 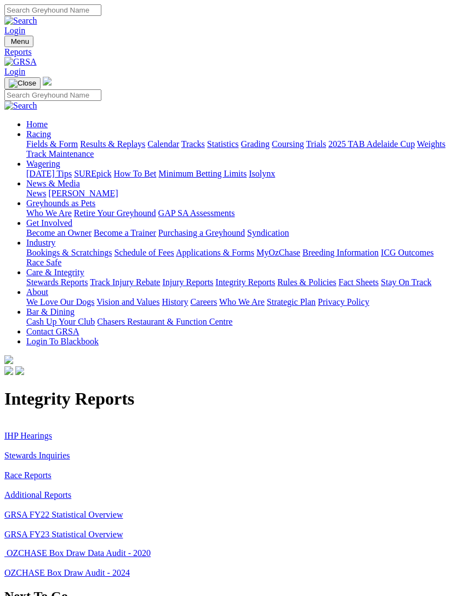 I want to click on a: Integrity Reports, so click(x=245, y=282).